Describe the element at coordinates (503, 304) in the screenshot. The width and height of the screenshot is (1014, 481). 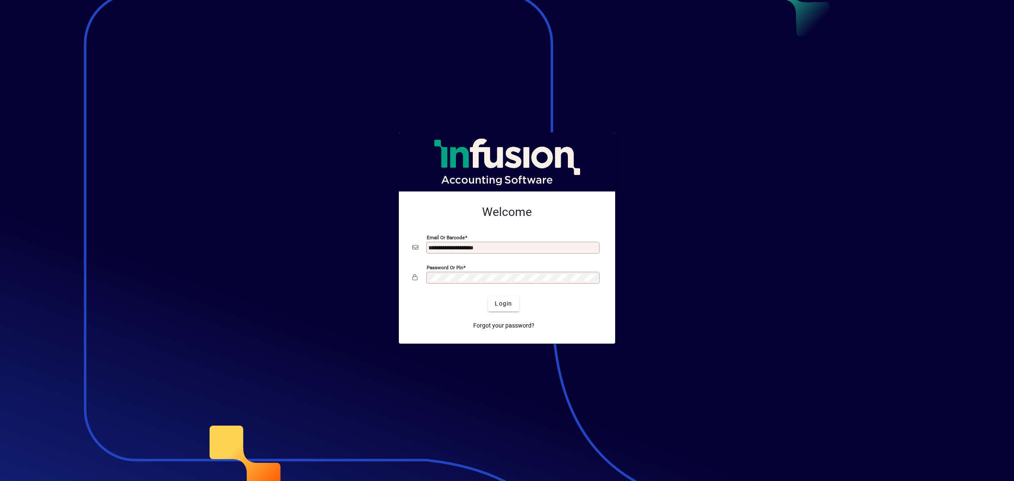
I see `button: Login` at that location.